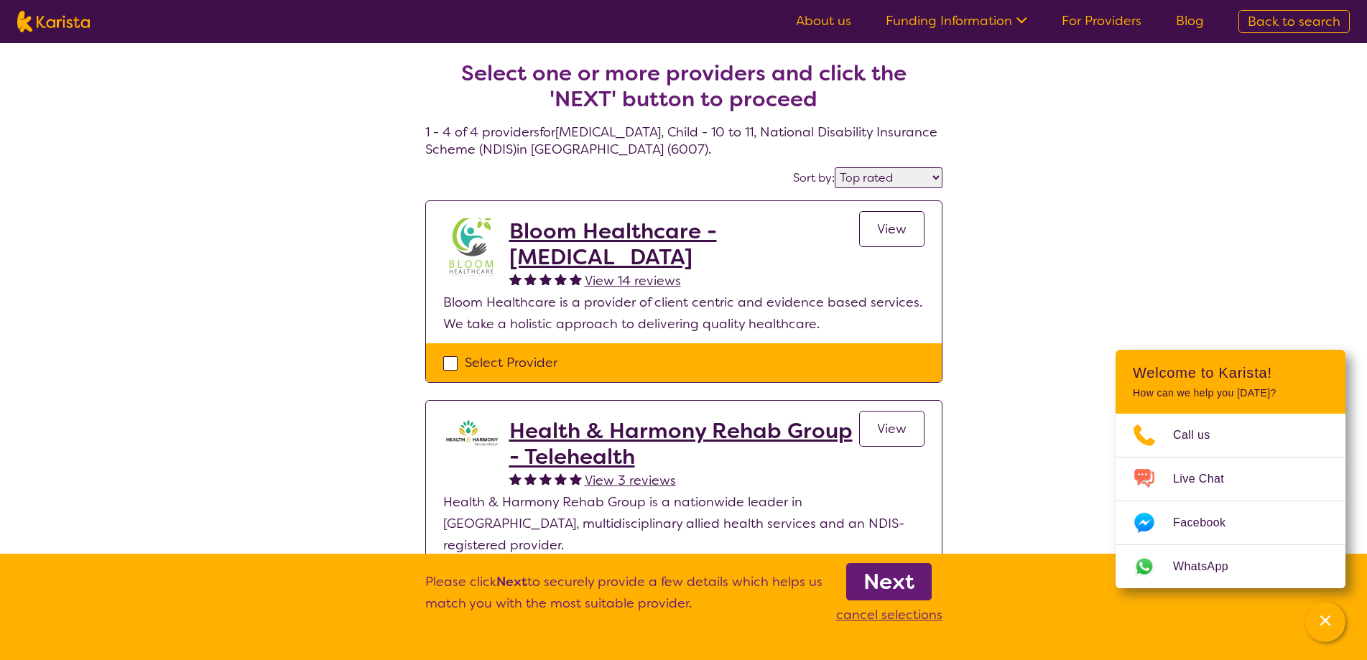 The width and height of the screenshot is (1367, 660). Describe the element at coordinates (823, 21) in the screenshot. I see `a: About us` at that location.